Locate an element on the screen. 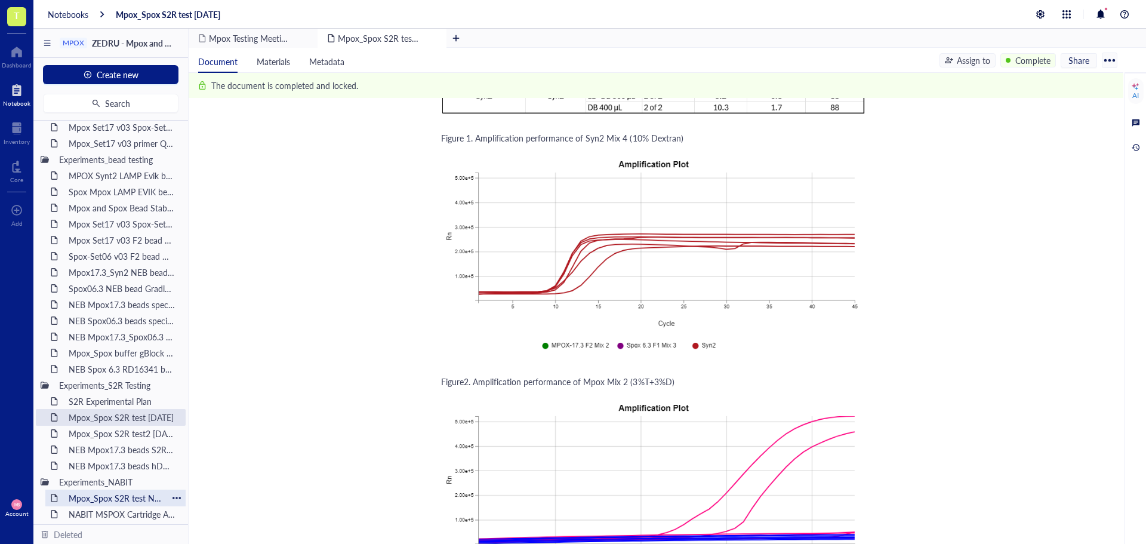 Image resolution: width=1146 pixels, height=544 pixels. button: Share is located at coordinates (1078, 60).